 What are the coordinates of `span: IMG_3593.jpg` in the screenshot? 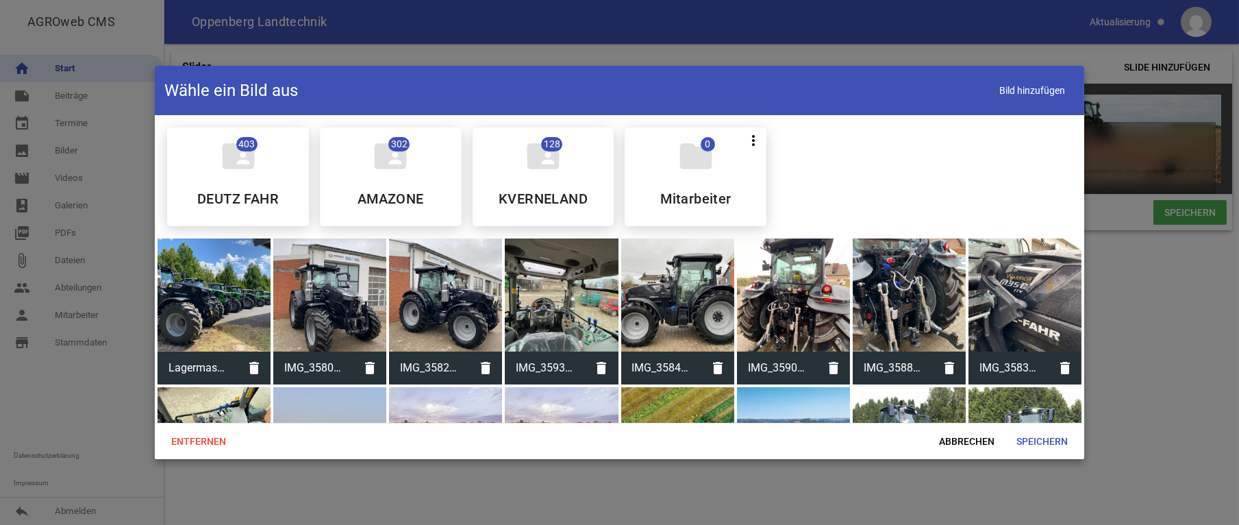 It's located at (545, 368).